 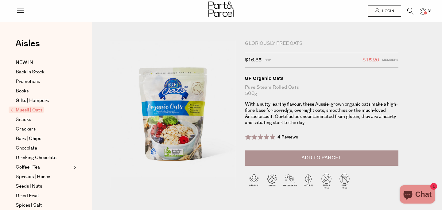 What do you see at coordinates (29, 187) in the screenshot?
I see `span: Seeds | Nuts` at bounding box center [29, 187].